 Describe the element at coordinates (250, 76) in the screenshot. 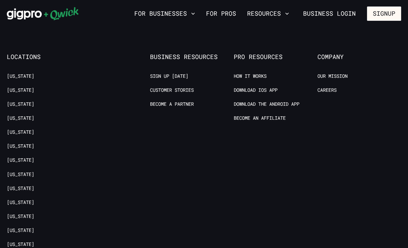

I see `a: How it Works` at that location.